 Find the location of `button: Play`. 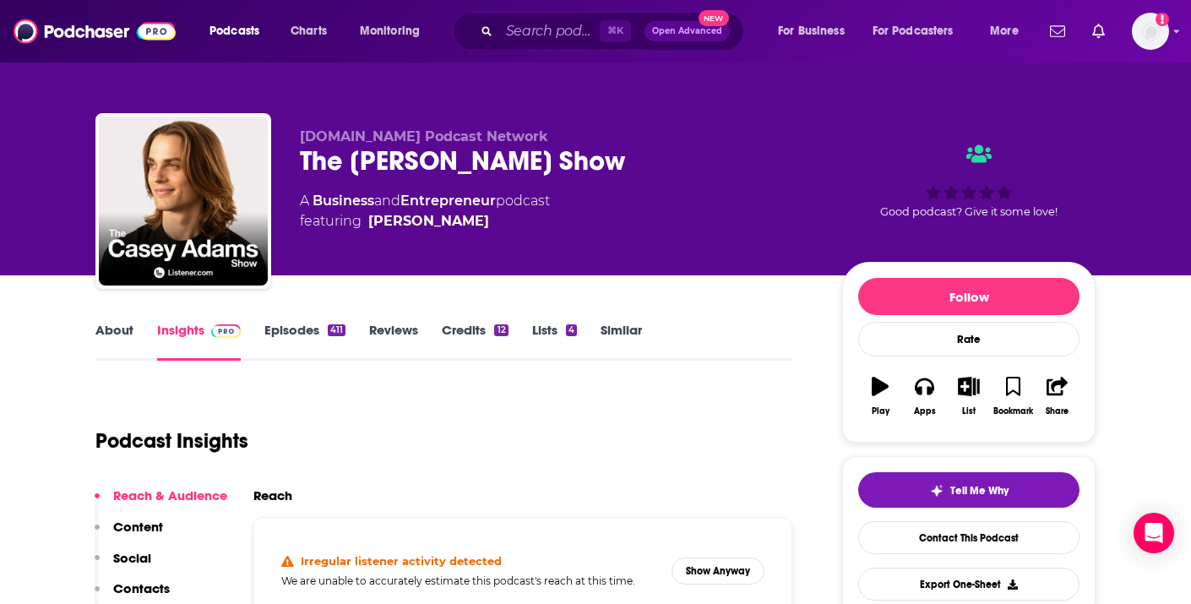

button: Play is located at coordinates (880, 396).